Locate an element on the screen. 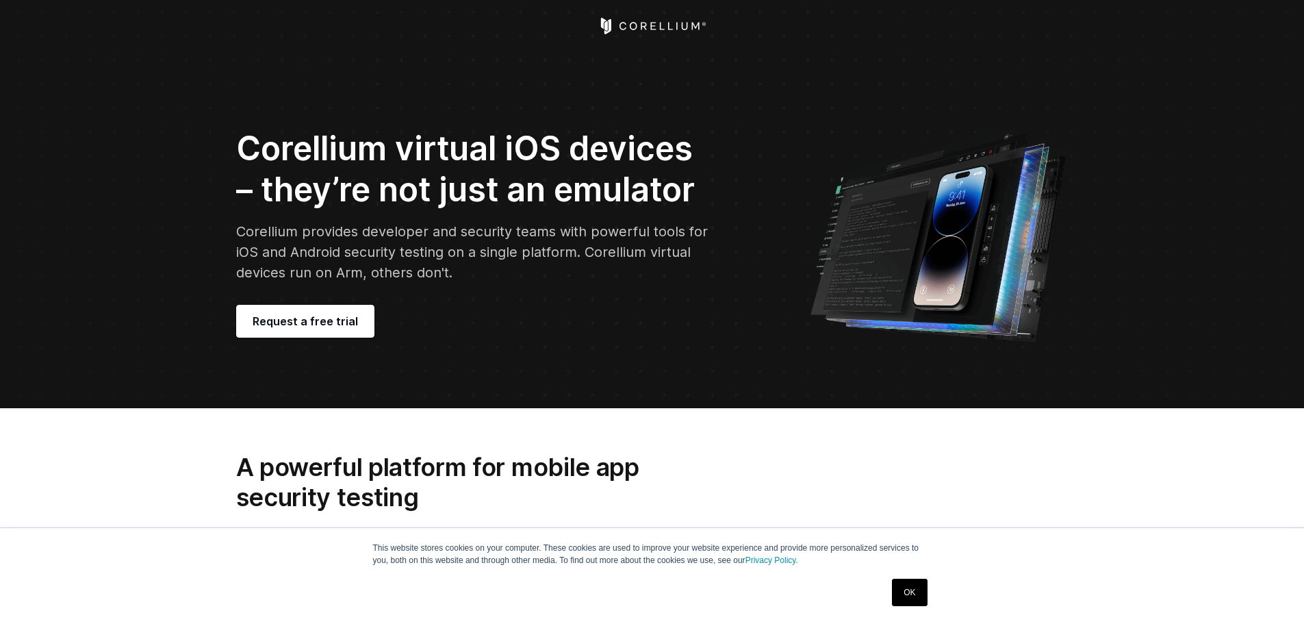 The height and width of the screenshot is (624, 1304). h2: A powerful platform for mobile app security testing is located at coordinates (470, 482).